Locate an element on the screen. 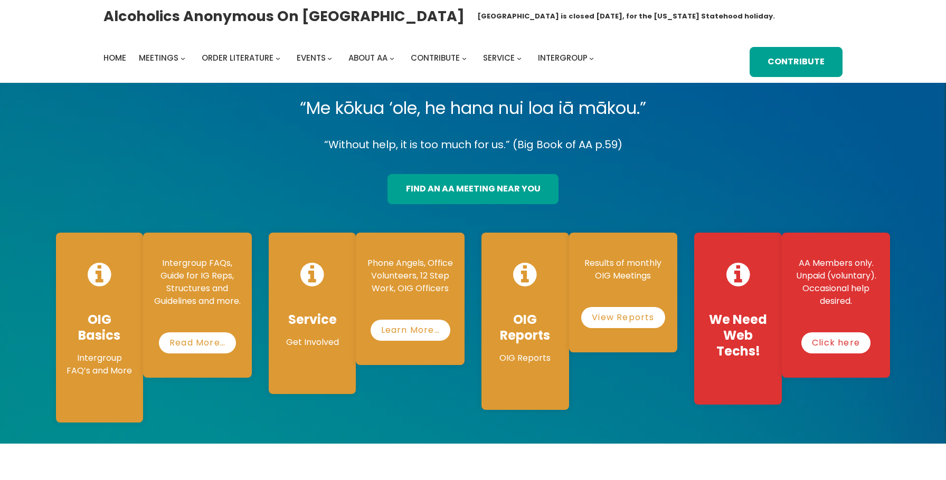 Image resolution: width=946 pixels, height=480 pixels. button: Intergroup submenu is located at coordinates (591, 58).